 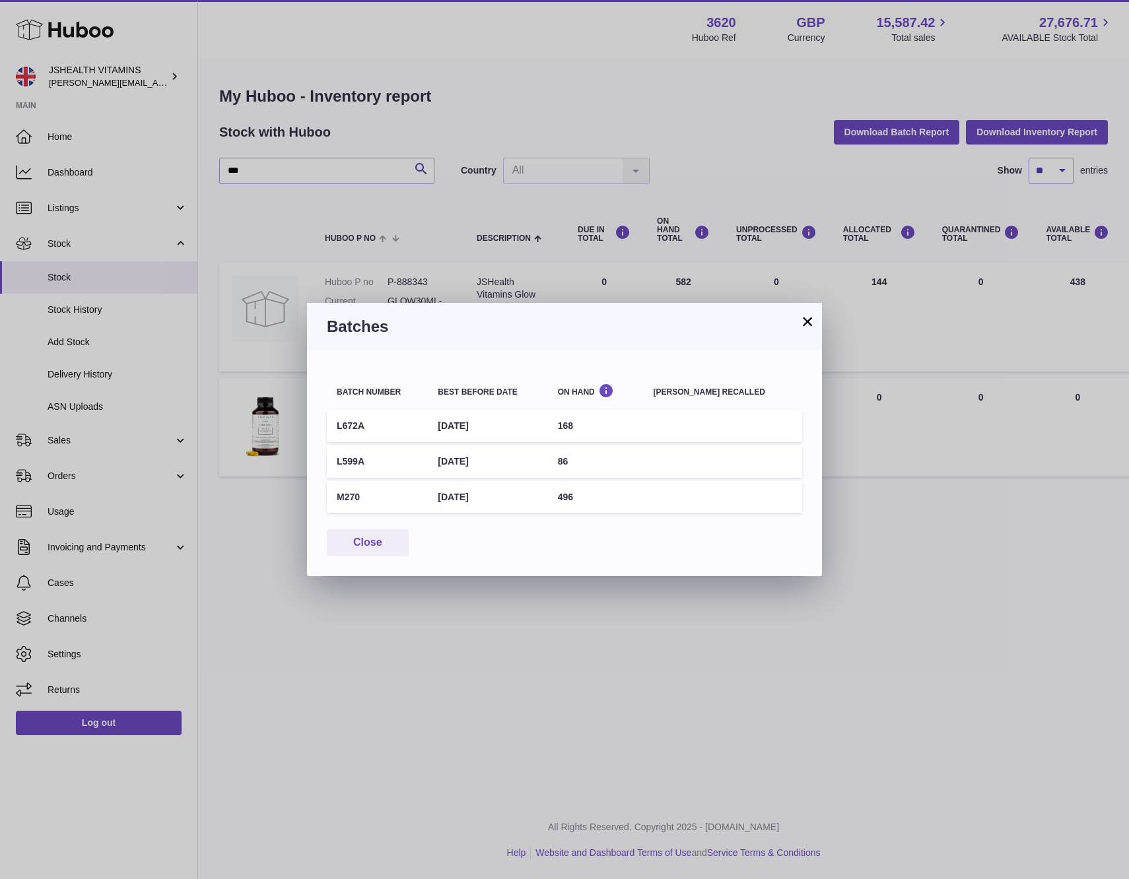 I want to click on td: 168, so click(x=595, y=426).